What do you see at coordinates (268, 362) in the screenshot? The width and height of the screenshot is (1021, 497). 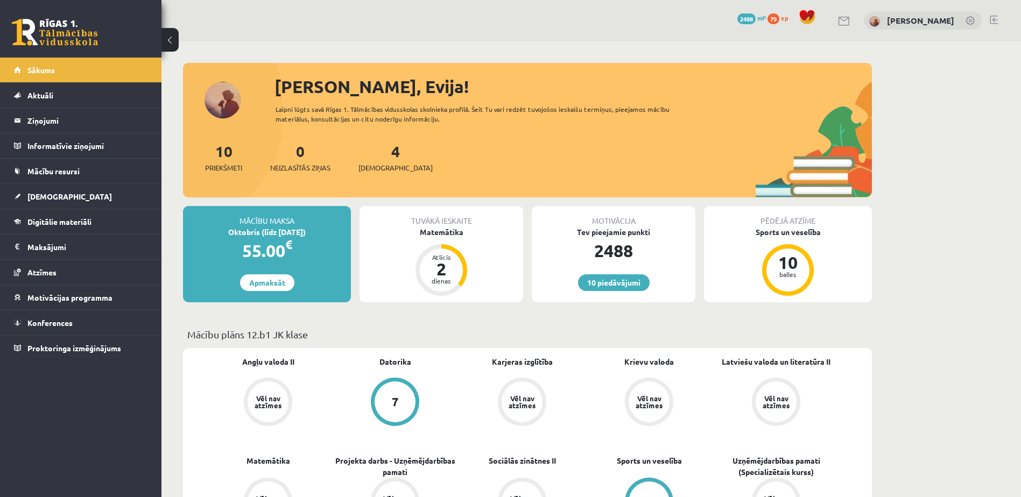 I see `a: Angļu valoda II` at bounding box center [268, 362].